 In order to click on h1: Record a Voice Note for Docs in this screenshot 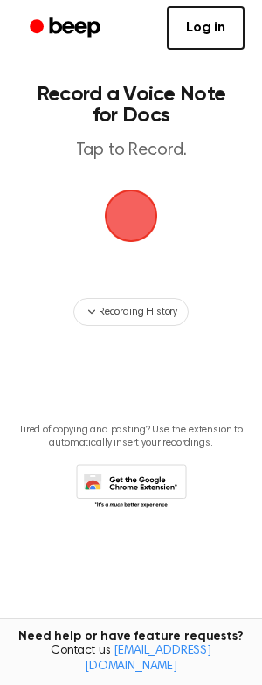, I will do `click(131, 105)`.